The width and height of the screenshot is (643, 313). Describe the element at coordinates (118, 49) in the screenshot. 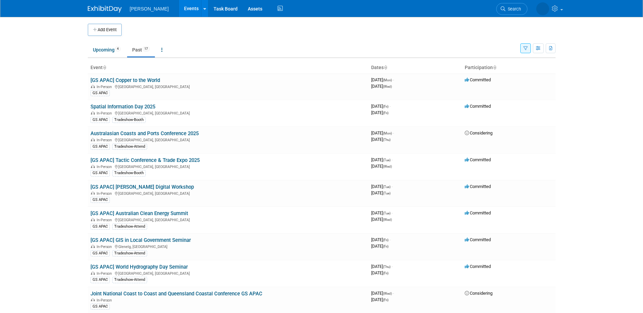

I see `span: 4` at that location.